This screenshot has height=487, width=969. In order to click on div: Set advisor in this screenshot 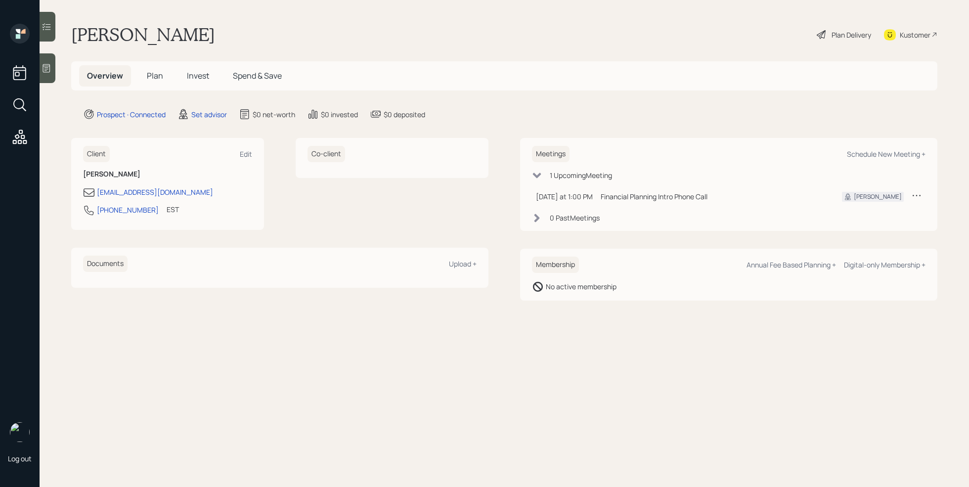, I will do `click(209, 114)`.